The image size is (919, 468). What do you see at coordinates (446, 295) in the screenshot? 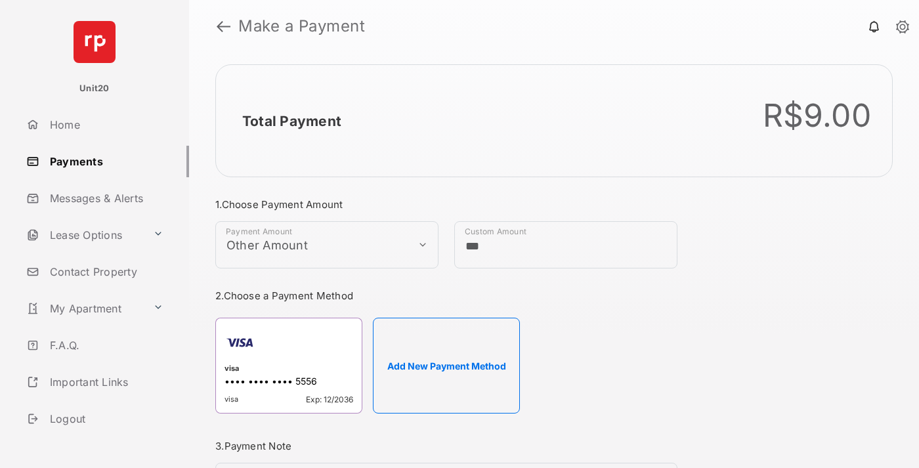
I see `h3: 2. Choose a Payment Method` at bounding box center [446, 295].